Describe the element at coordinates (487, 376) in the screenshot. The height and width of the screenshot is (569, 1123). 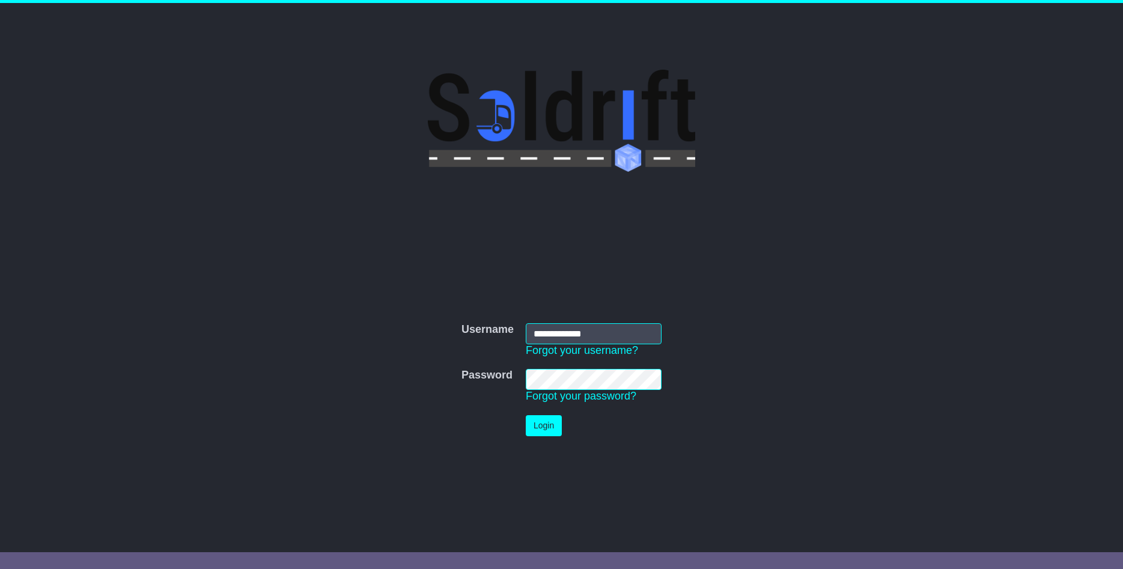
I see `label: Password` at that location.